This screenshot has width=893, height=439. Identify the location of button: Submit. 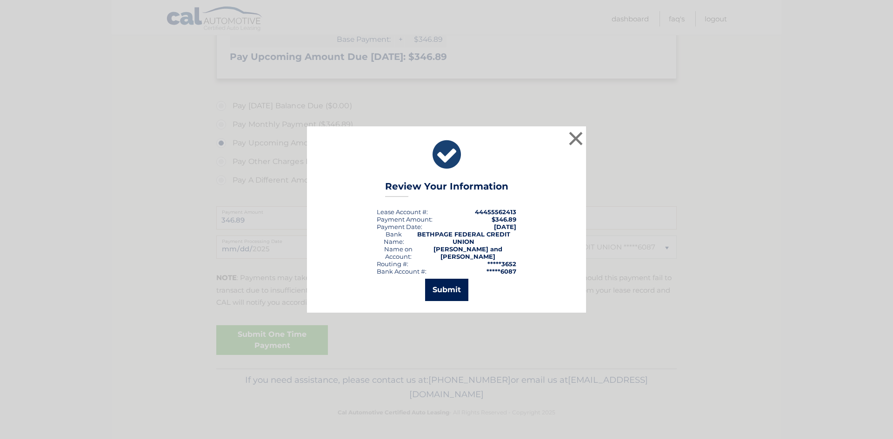
(446, 290).